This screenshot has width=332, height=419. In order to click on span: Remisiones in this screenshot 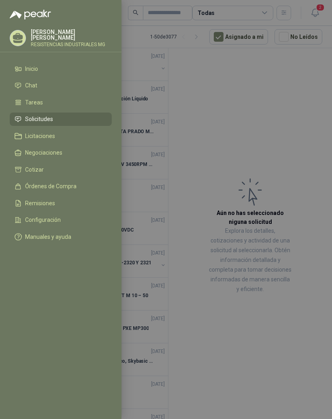, I will do `click(40, 203)`.